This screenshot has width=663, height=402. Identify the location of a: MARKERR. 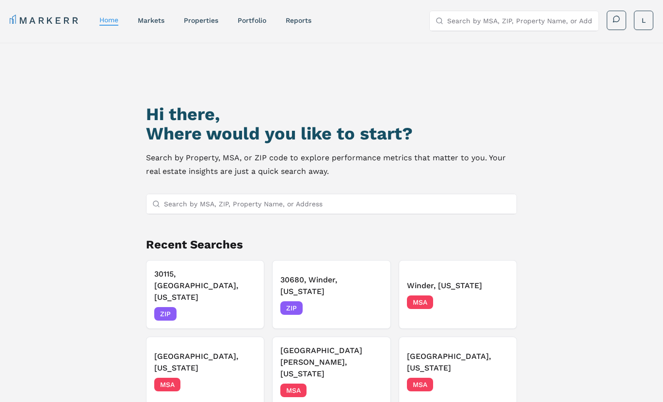
(45, 20).